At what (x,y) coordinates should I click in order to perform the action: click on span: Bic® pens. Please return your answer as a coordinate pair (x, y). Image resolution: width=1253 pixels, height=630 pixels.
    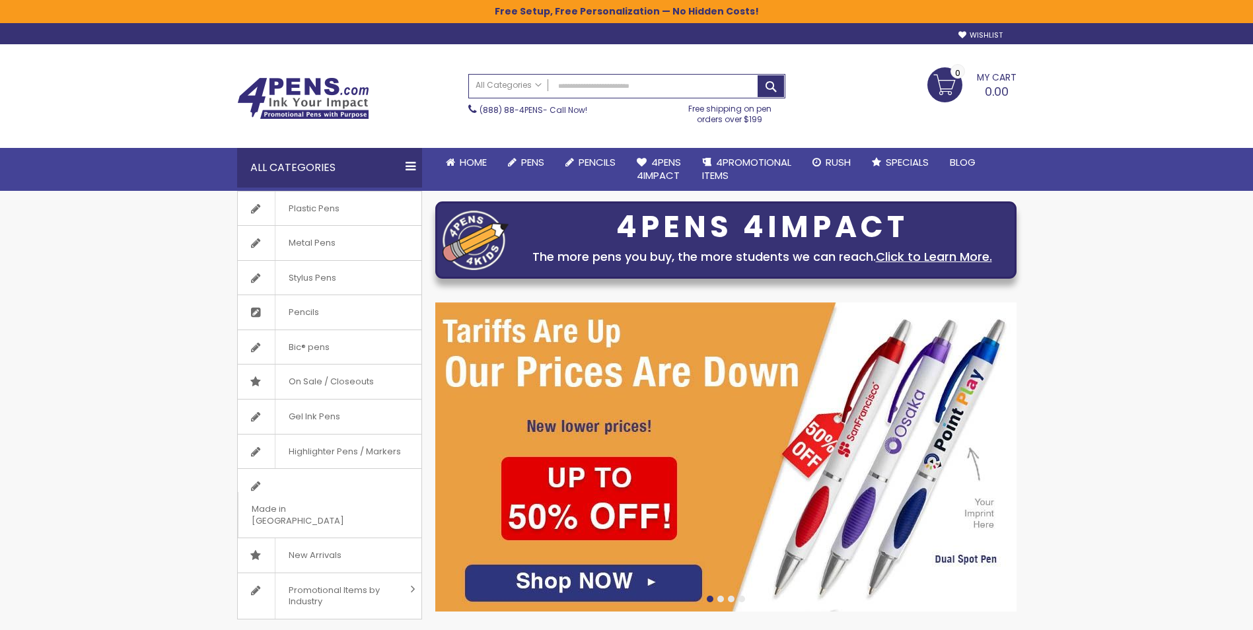
    Looking at the image, I should click on (309, 347).